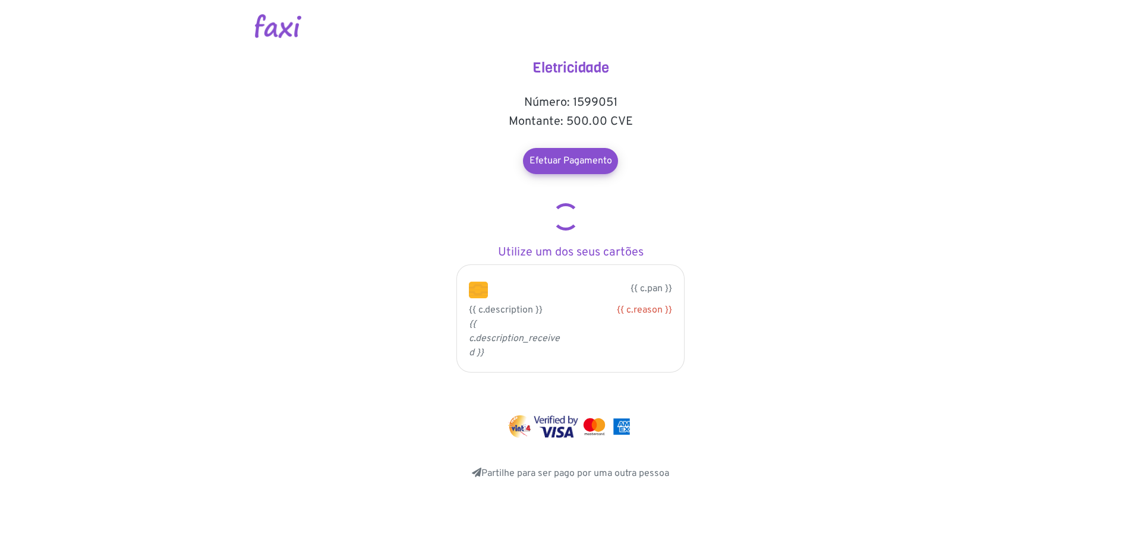 Image resolution: width=1141 pixels, height=552 pixels. What do you see at coordinates (506, 310) in the screenshot?
I see `span: {{ c.description }}` at bounding box center [506, 310].